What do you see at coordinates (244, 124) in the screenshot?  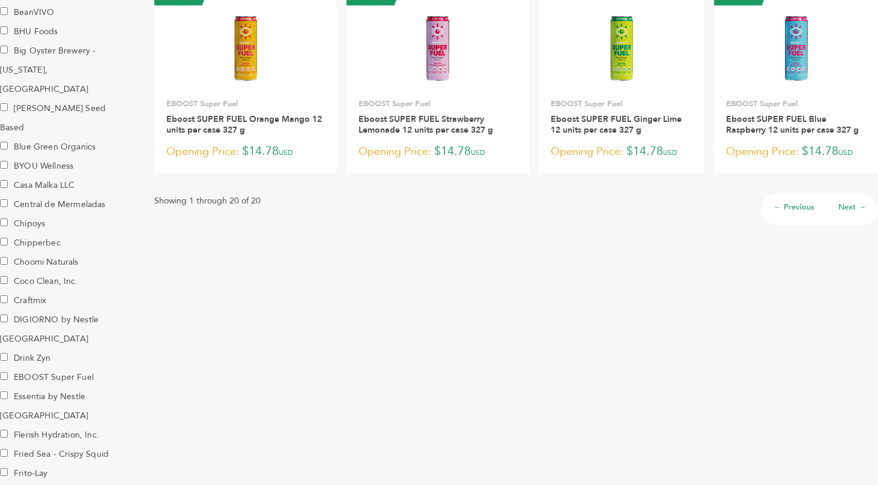 I see `a: Eboost SUPER FUEL Orange Mango 12 units per case 327 g` at bounding box center [244, 124].